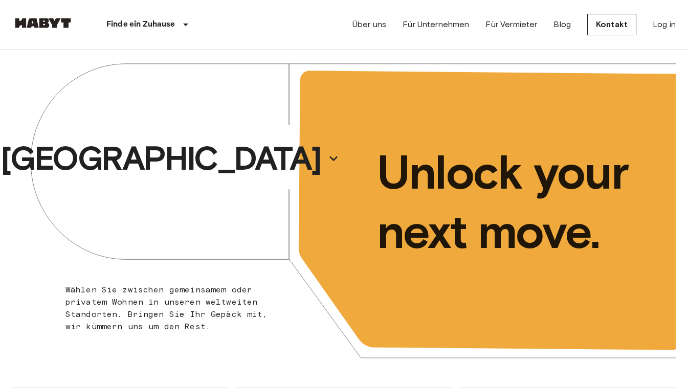 This screenshot has width=688, height=388. I want to click on a: Blog, so click(562, 25).